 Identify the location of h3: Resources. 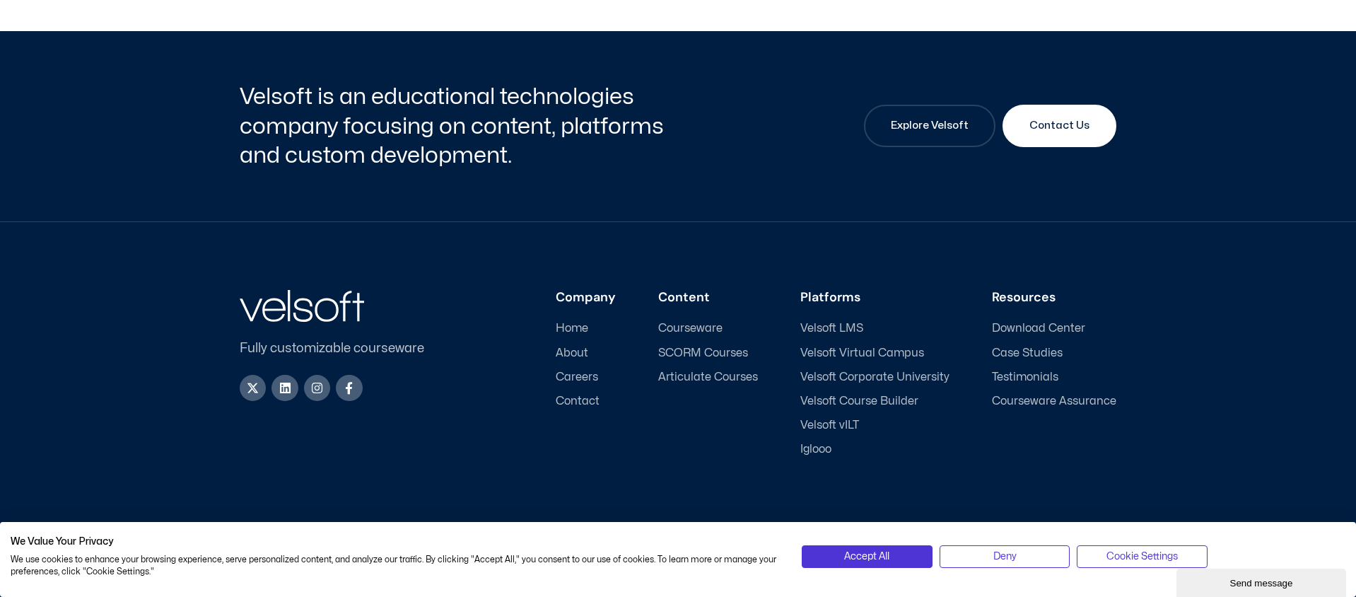
(1054, 298).